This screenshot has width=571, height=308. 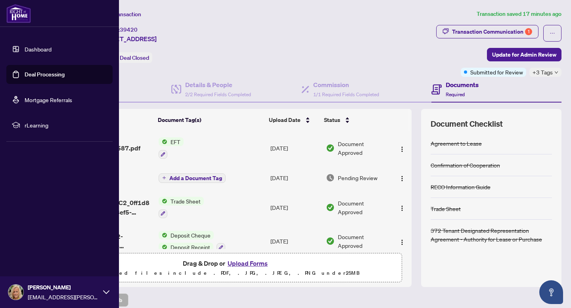 What do you see at coordinates (552, 33) in the screenshot?
I see `span: ellipsis` at bounding box center [552, 33].